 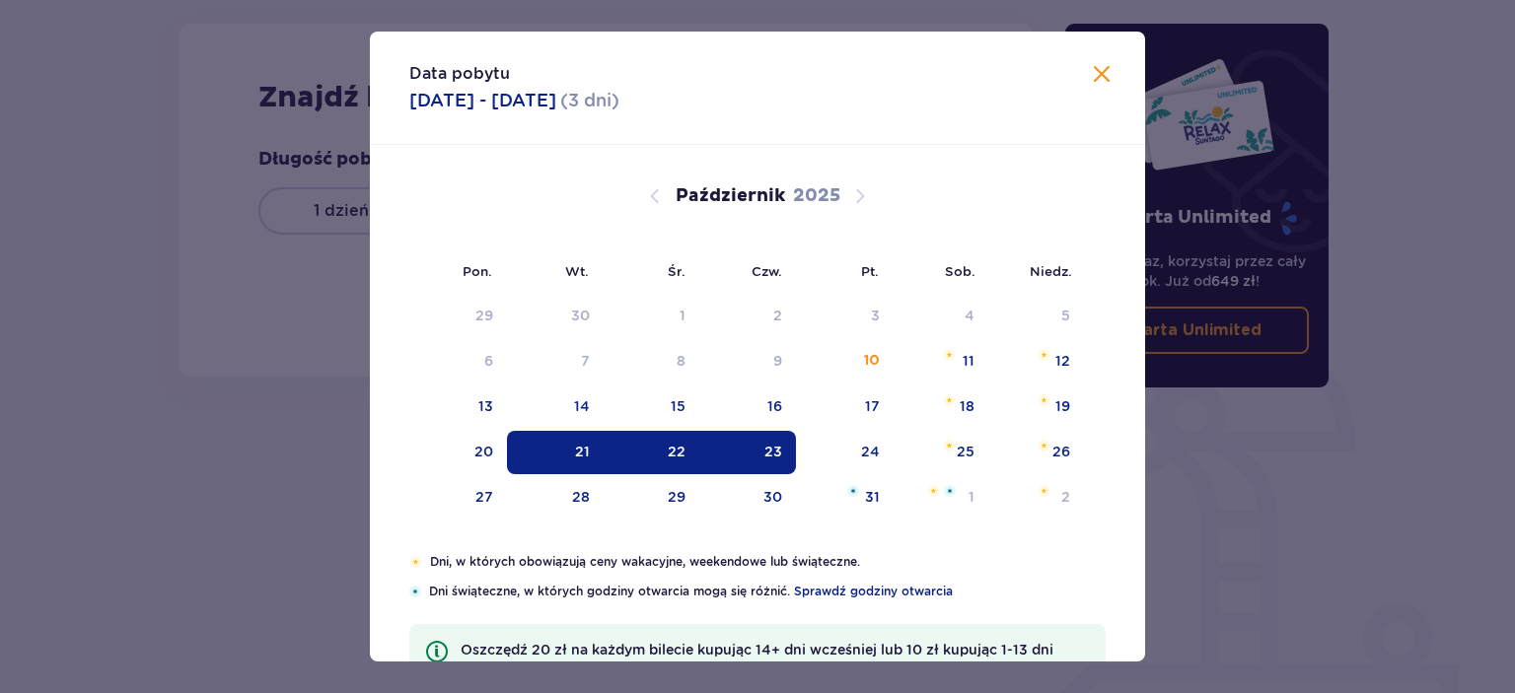 I want to click on td: Niebieska gwiazdka31, so click(x=844, y=498).